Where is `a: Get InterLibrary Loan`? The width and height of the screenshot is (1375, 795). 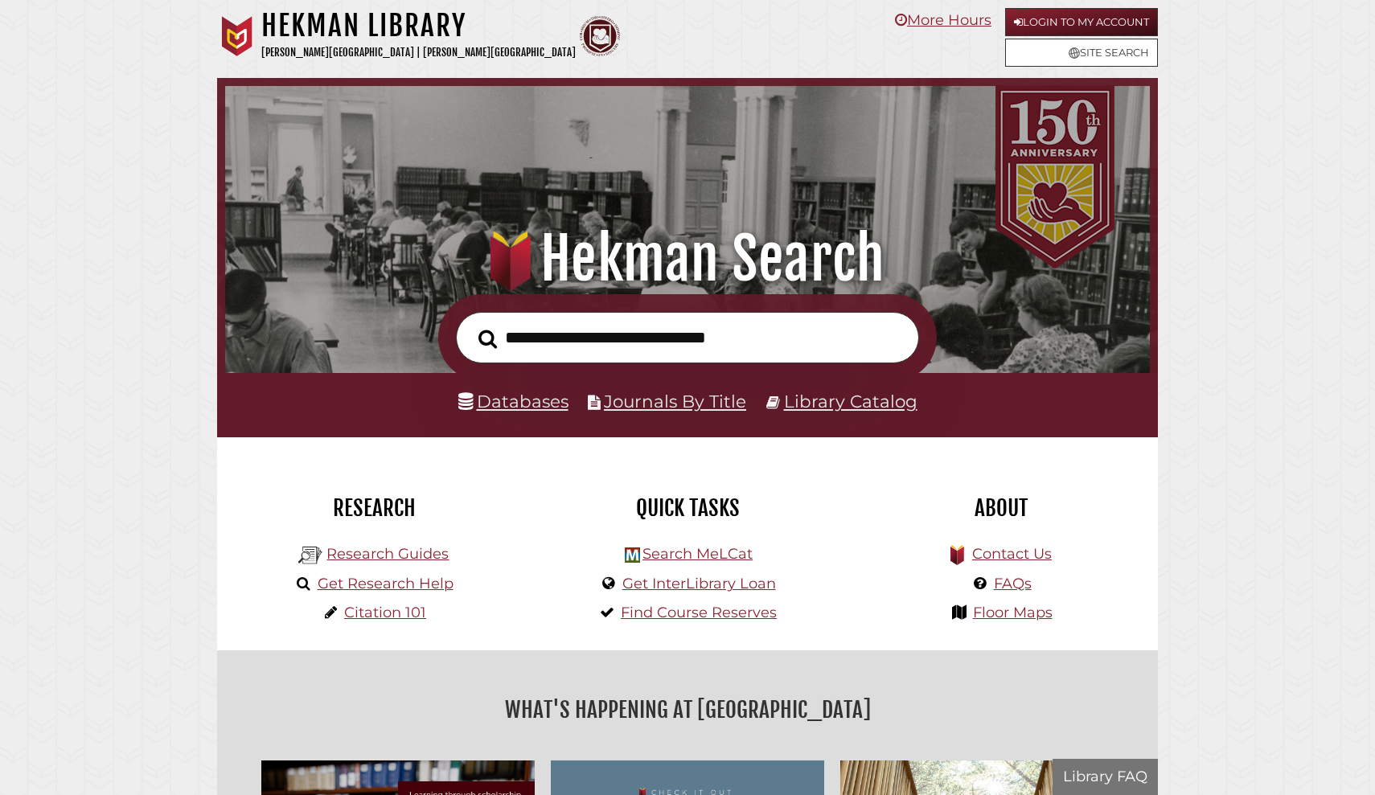
a: Get InterLibrary Loan is located at coordinates (699, 584).